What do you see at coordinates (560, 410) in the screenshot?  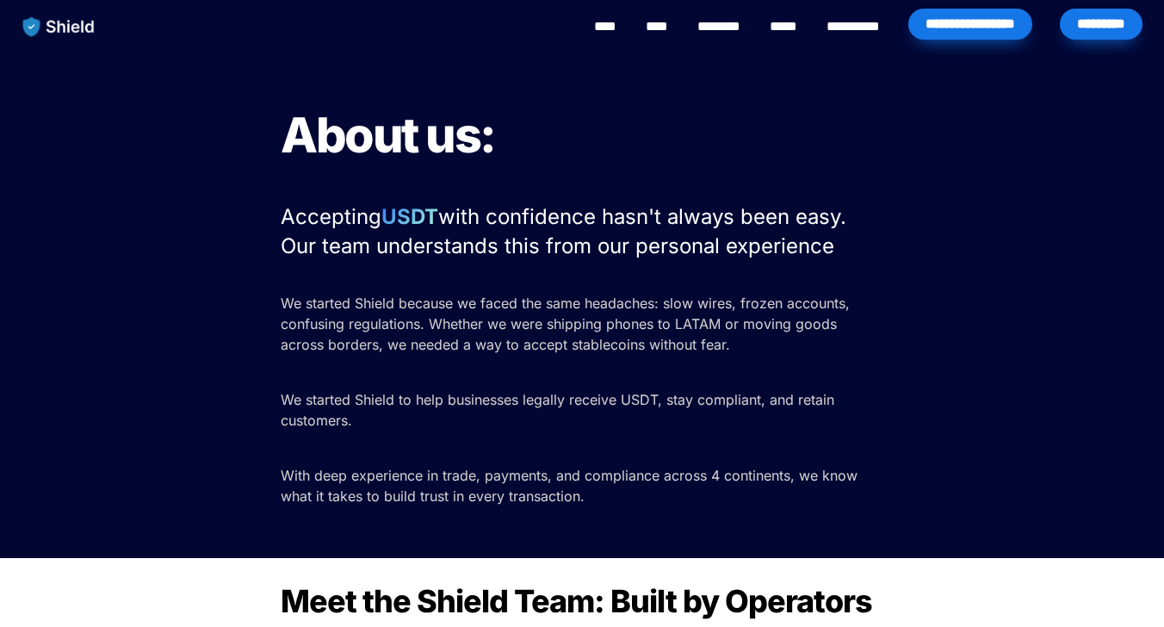 I see `span: We started Shield to help businesses legally receive USDT, stay compliant, and retain customers.` at bounding box center [560, 410].